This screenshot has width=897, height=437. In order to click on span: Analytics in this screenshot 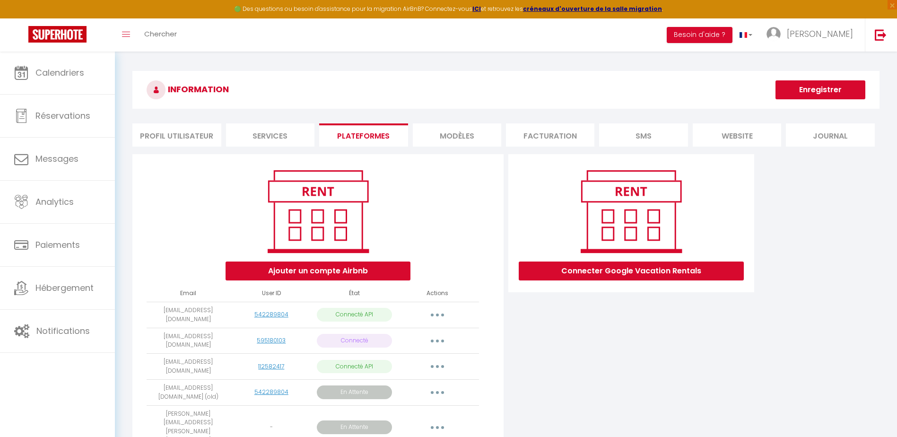, I will do `click(54, 201)`.